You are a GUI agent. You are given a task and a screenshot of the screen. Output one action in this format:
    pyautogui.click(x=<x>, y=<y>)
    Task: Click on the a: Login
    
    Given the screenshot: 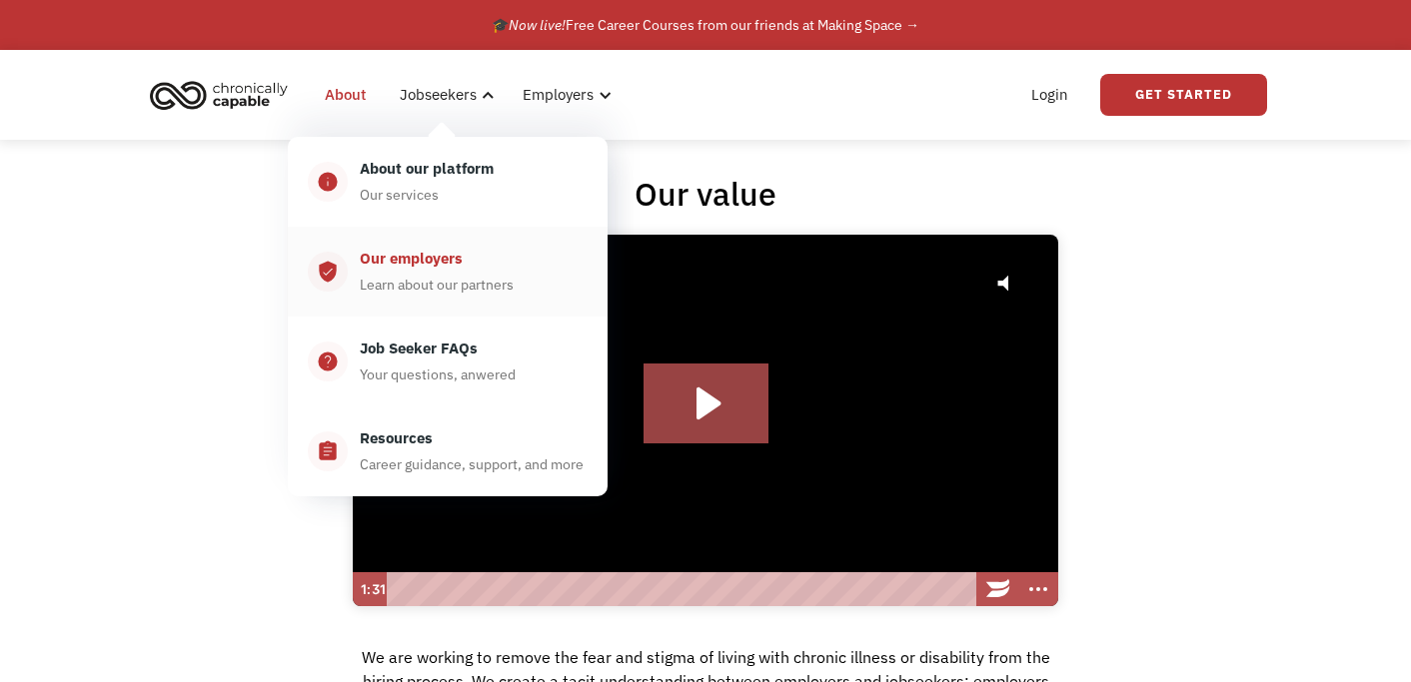 What is the action you would take?
    pyautogui.click(x=1049, y=95)
    